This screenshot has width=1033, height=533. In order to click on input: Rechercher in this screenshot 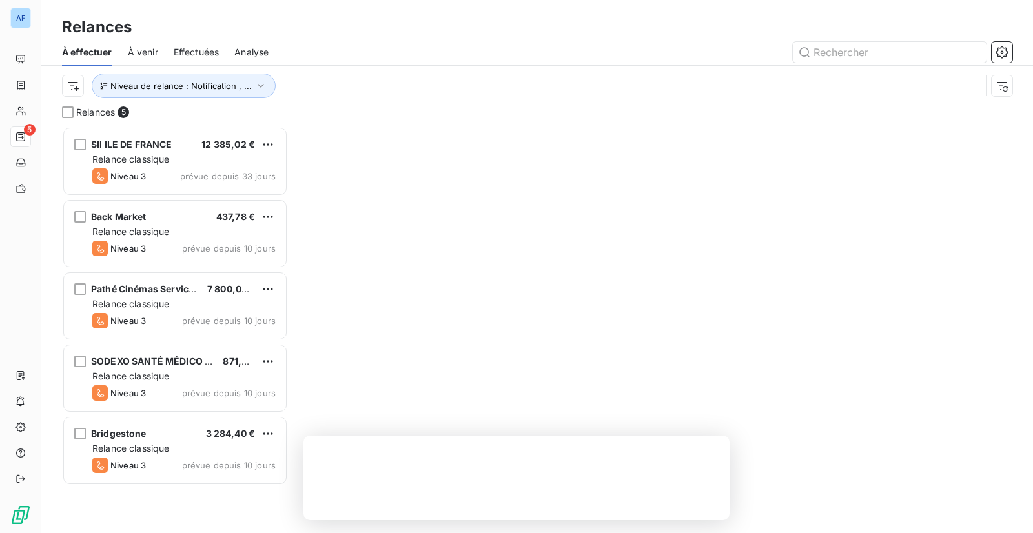, I will do `click(890, 52)`.